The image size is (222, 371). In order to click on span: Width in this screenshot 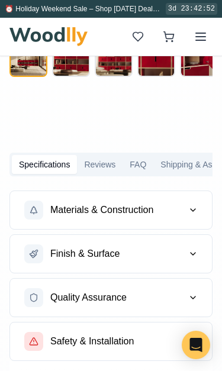, I will do `click(101, 263)`.